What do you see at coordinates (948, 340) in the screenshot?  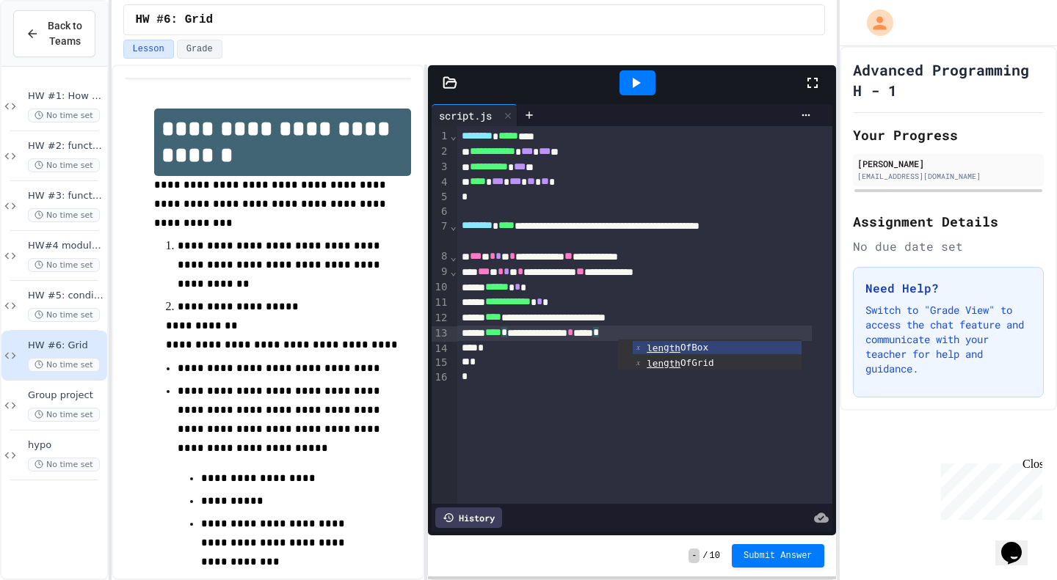 I see `p: Switch to "Grade View" to access the chat feature and communicate with your teacher for help and ...` at bounding box center [948, 340].